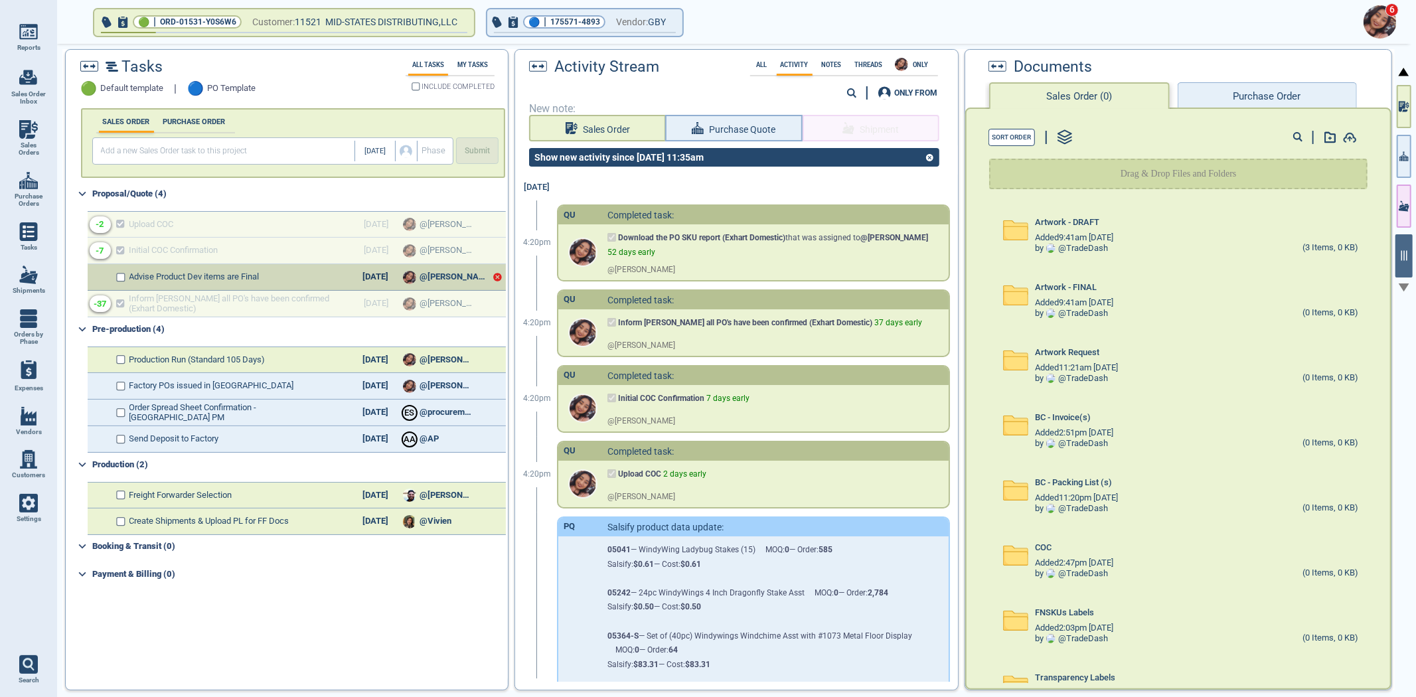 The width and height of the screenshot is (1416, 697). What do you see at coordinates (657, 22) in the screenshot?
I see `span: GBY` at bounding box center [657, 22].